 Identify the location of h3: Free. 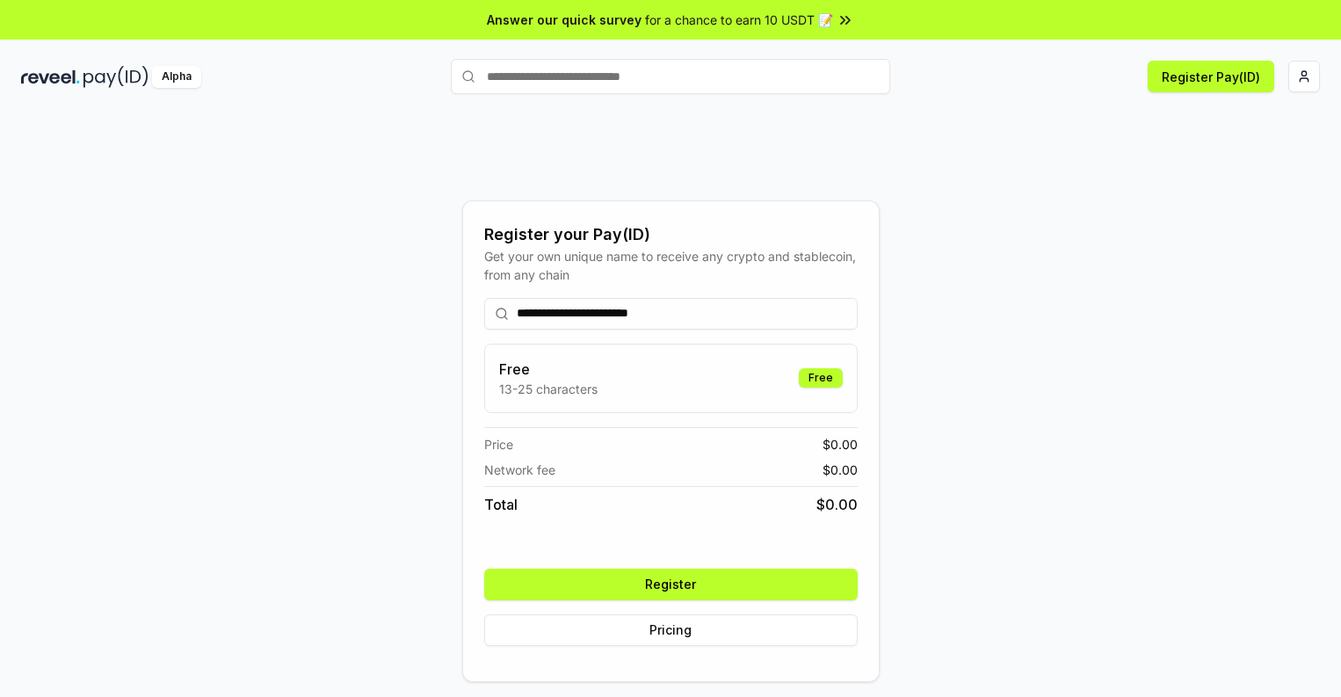
(548, 369).